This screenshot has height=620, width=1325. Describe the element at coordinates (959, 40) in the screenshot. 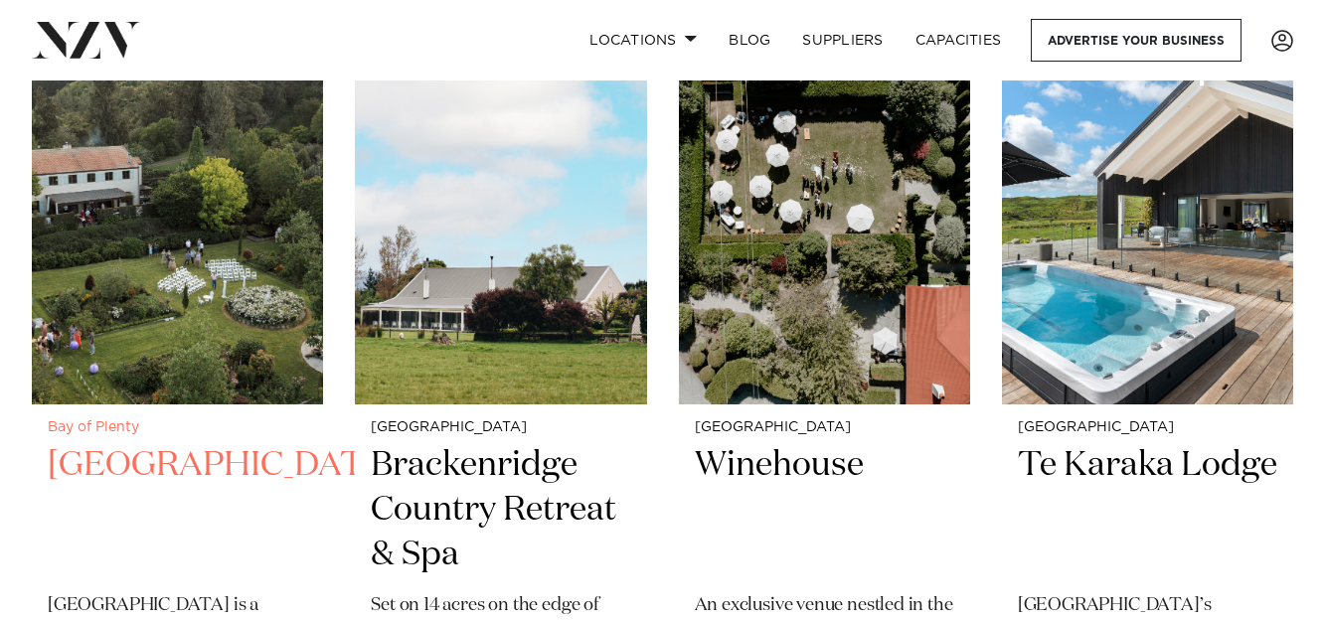

I see `a: Capacities` at that location.